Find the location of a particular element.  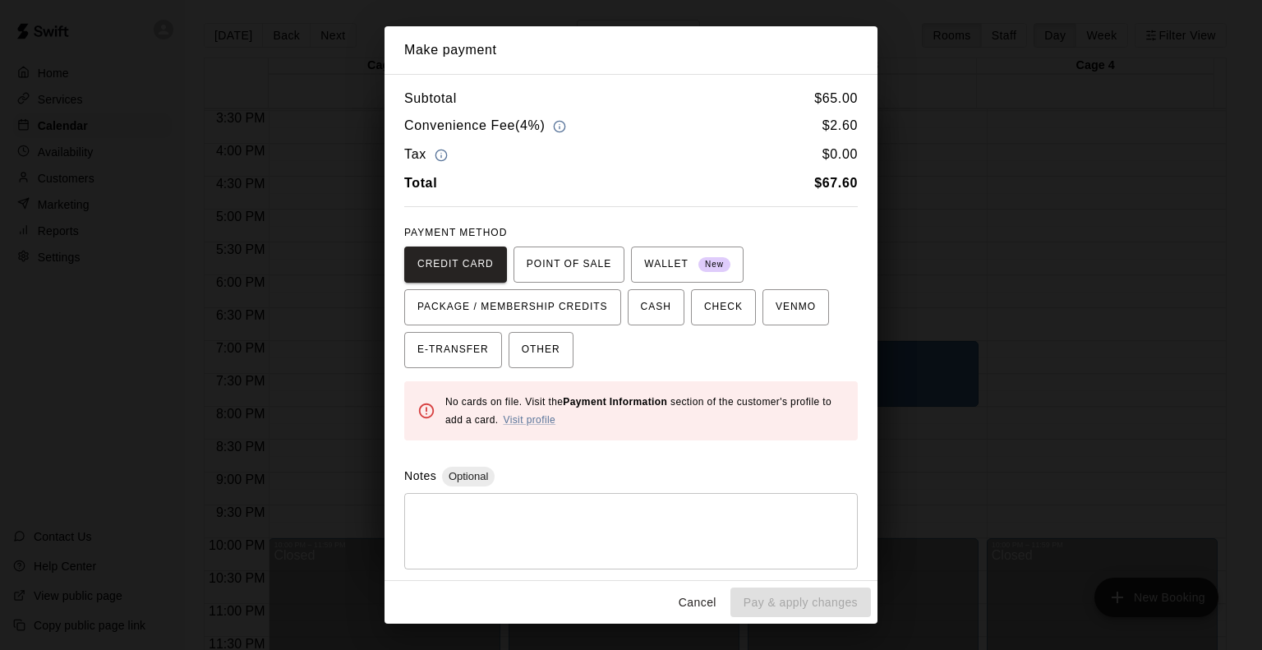

h6: Tax is located at coordinates (428, 154).